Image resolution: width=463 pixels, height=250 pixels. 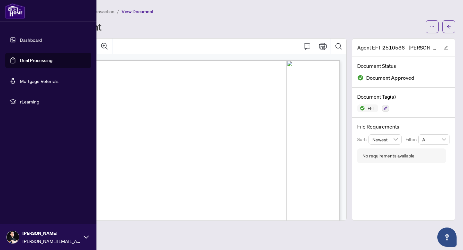 I want to click on p: Filter:, so click(x=412, y=140).